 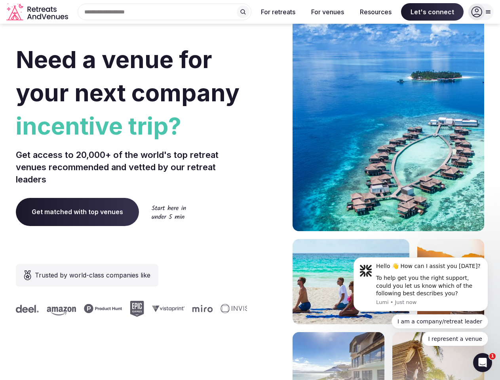 What do you see at coordinates (79, 116) in the screenshot?
I see `div: Quick reply options` at bounding box center [79, 116].